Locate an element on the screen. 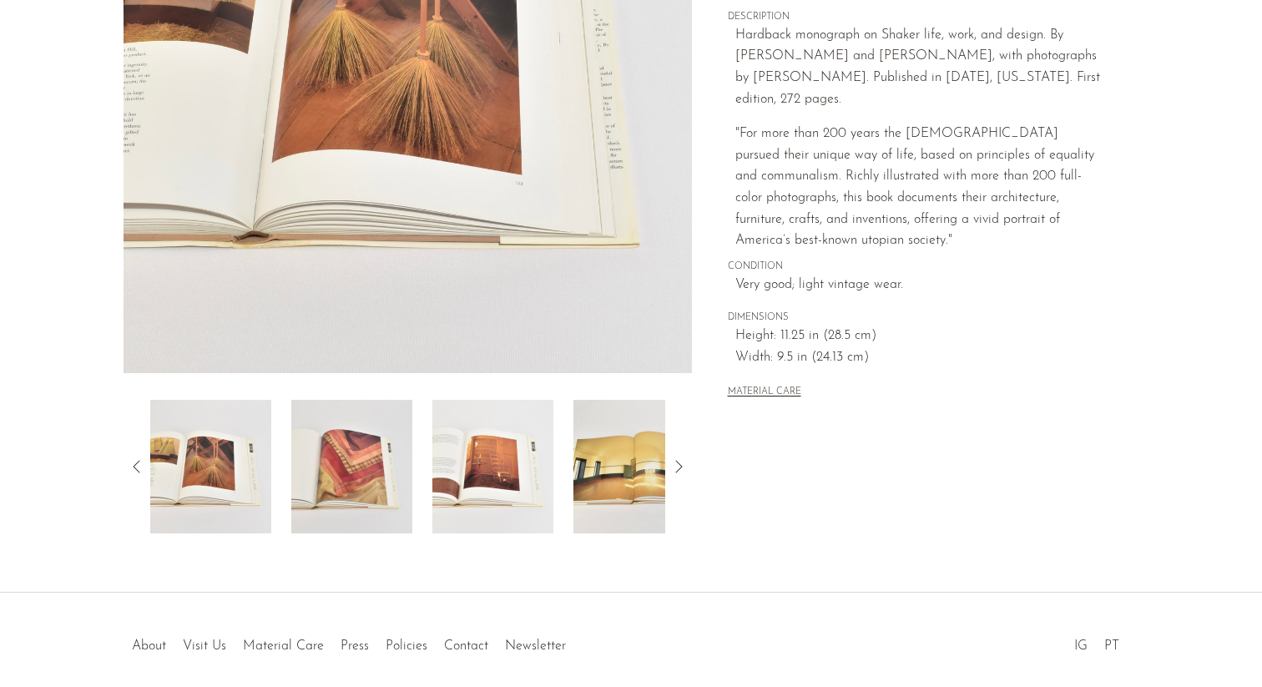  a: Press is located at coordinates (355, 646).